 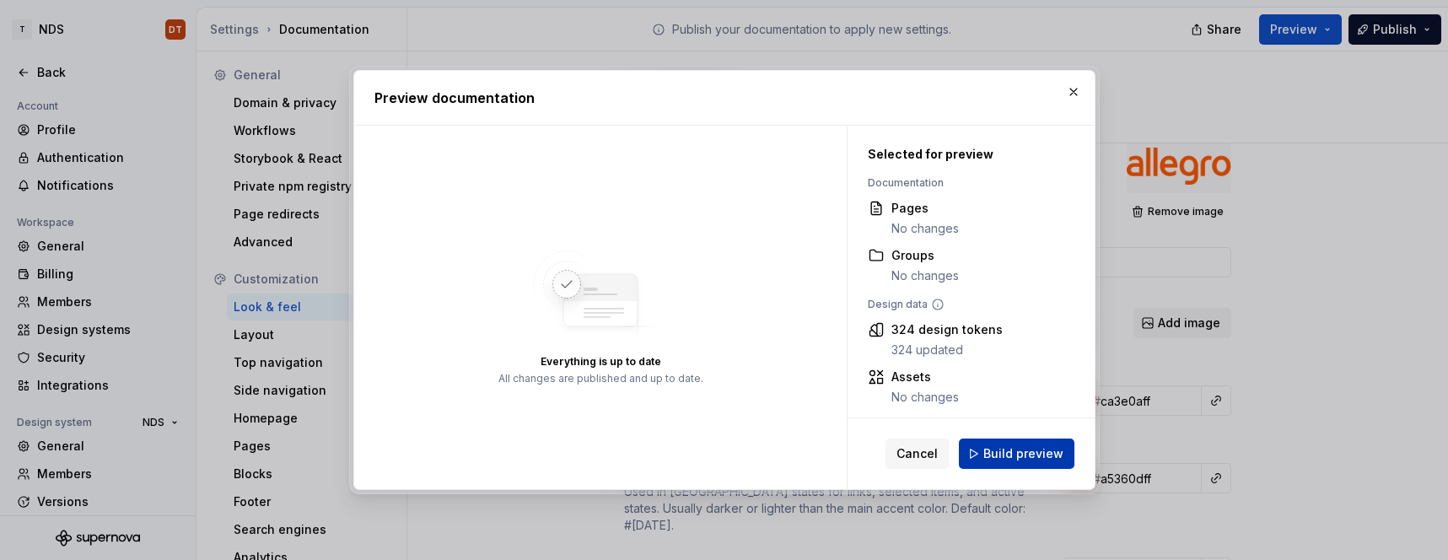 I want to click on div: Documentation, so click(x=967, y=183).